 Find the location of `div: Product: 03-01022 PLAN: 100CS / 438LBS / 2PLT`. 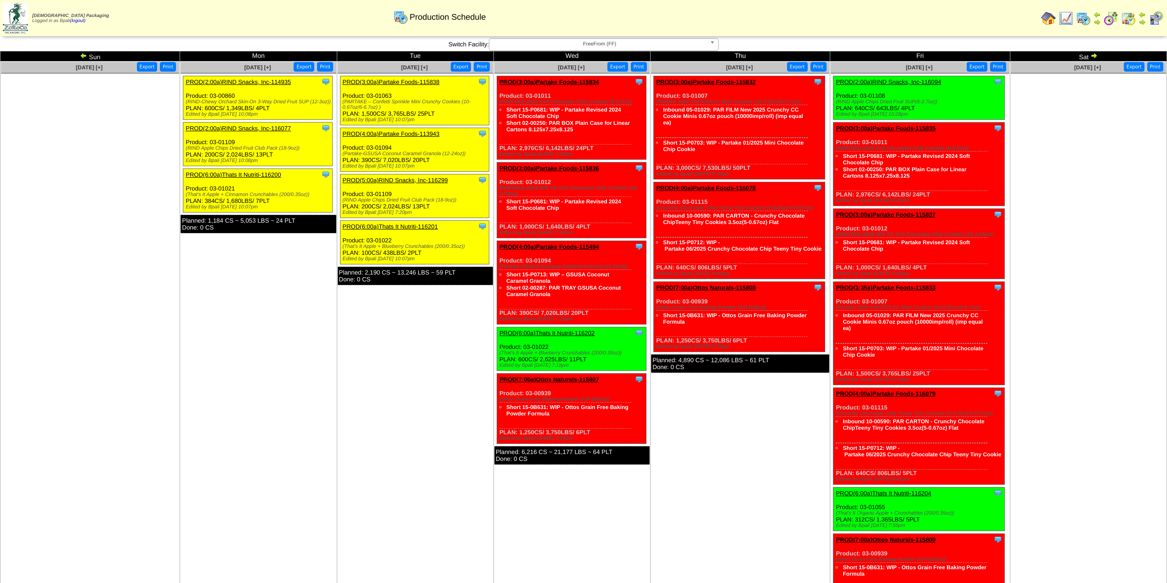

div: Product: 03-01022 PLAN: 100CS / 438LBS / 2PLT is located at coordinates (414, 243).